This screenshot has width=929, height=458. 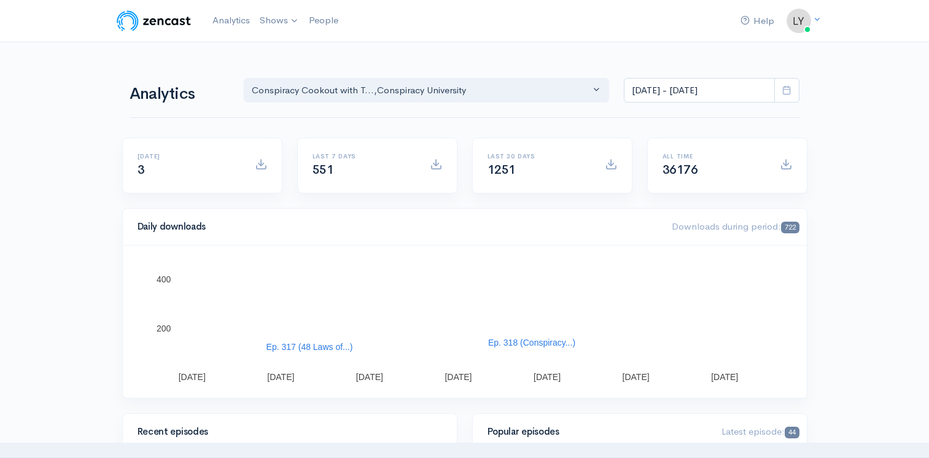 I want to click on h4: Daily downloads, so click(x=397, y=227).